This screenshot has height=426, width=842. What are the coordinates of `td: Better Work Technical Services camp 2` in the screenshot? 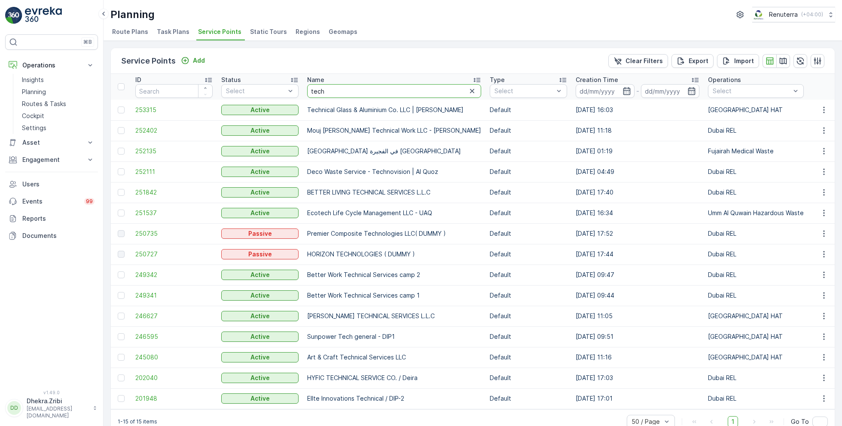 It's located at (394, 275).